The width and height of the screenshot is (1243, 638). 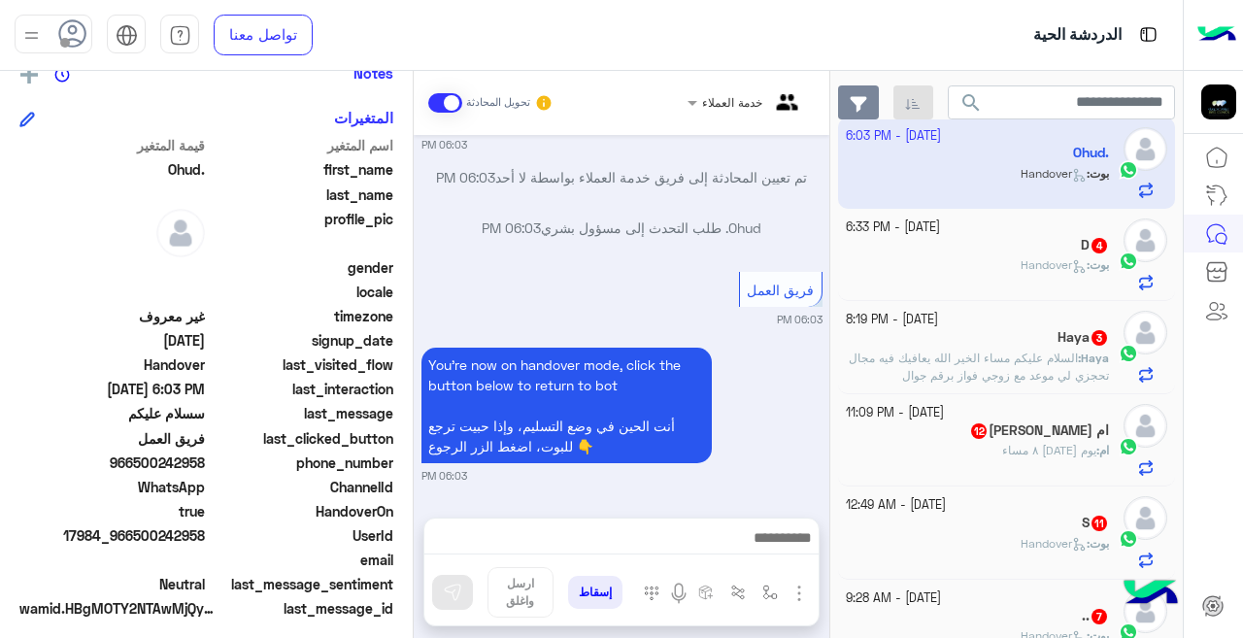 What do you see at coordinates (651, 593) in the screenshot?
I see `img: make a call` at bounding box center [651, 593].